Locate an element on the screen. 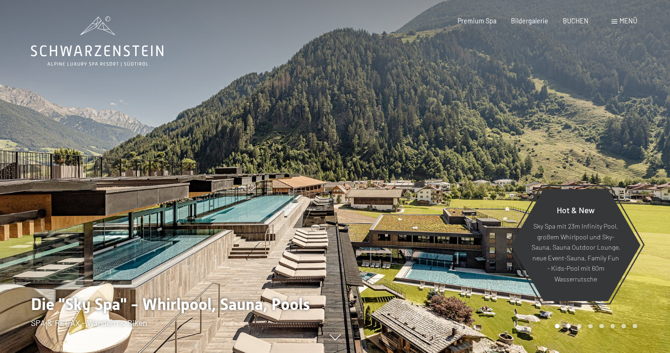 This screenshot has height=353, width=670. div: Carousel Page 8 is located at coordinates (635, 327).